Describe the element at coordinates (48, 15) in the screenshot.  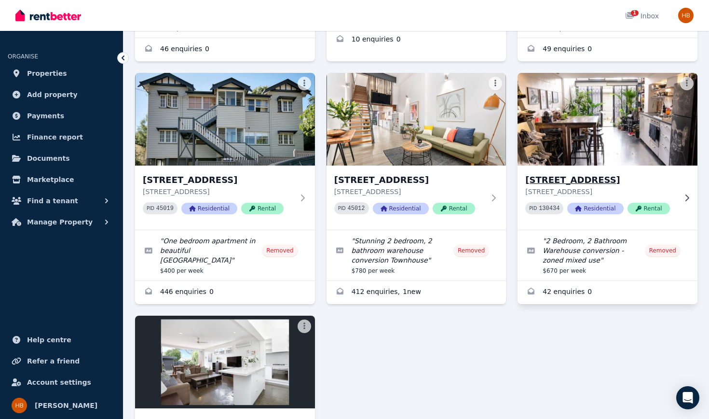
I see `img: RentBetter` at that location.